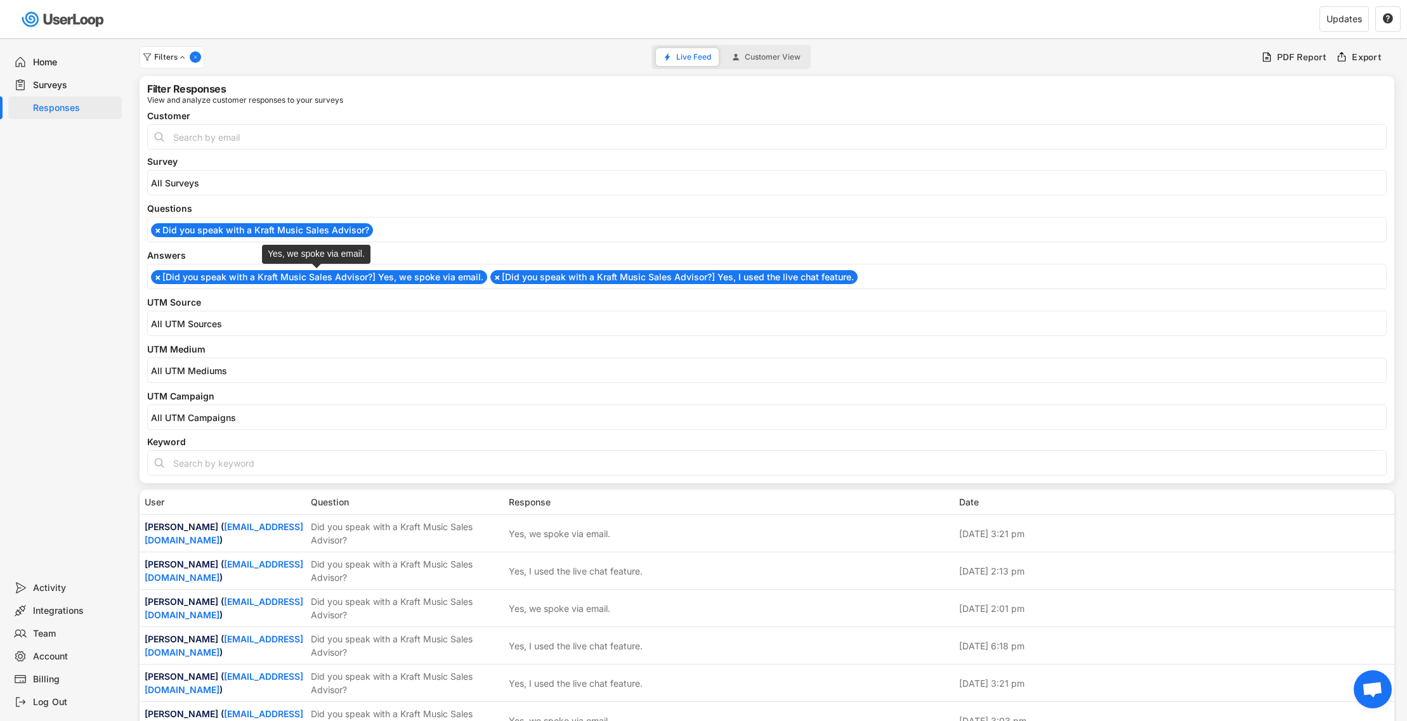  What do you see at coordinates (772, 57) in the screenshot?
I see `span: Customer View` at bounding box center [772, 57].